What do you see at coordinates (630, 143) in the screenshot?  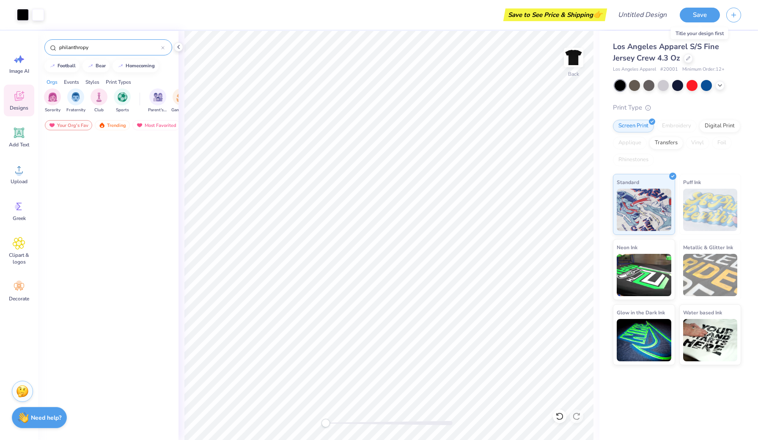 I see `div: Applique` at bounding box center [630, 143].